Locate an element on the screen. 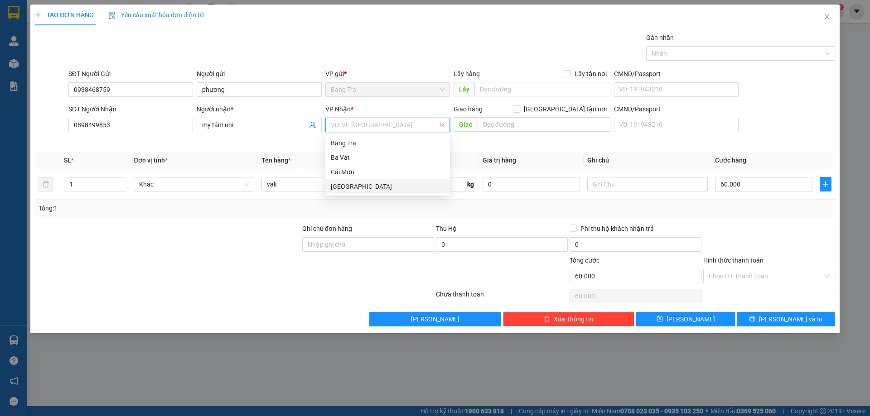  span: Xóa Thông tin is located at coordinates (573, 319).